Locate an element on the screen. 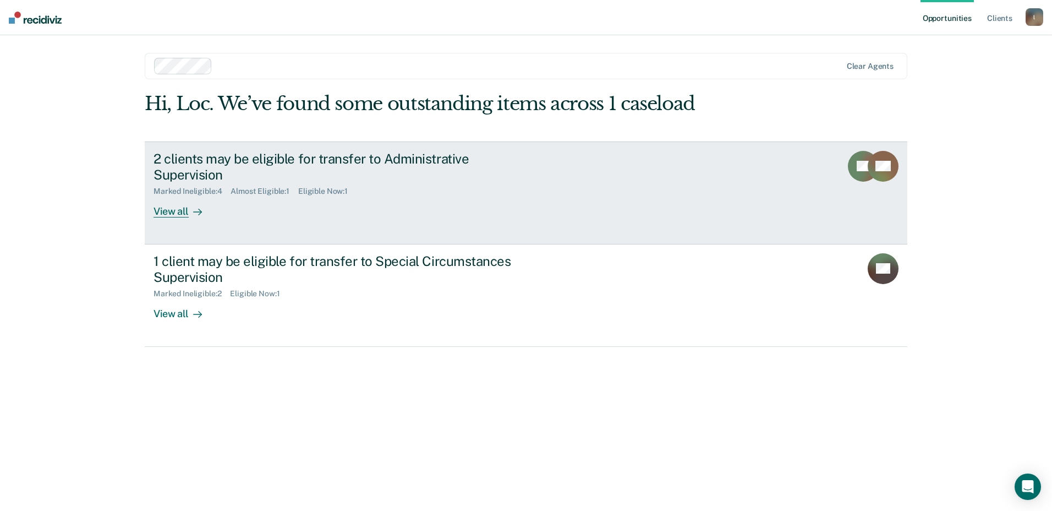 This screenshot has height=511, width=1052. div: Marked Ineligible : 2 is located at coordinates (192, 293).